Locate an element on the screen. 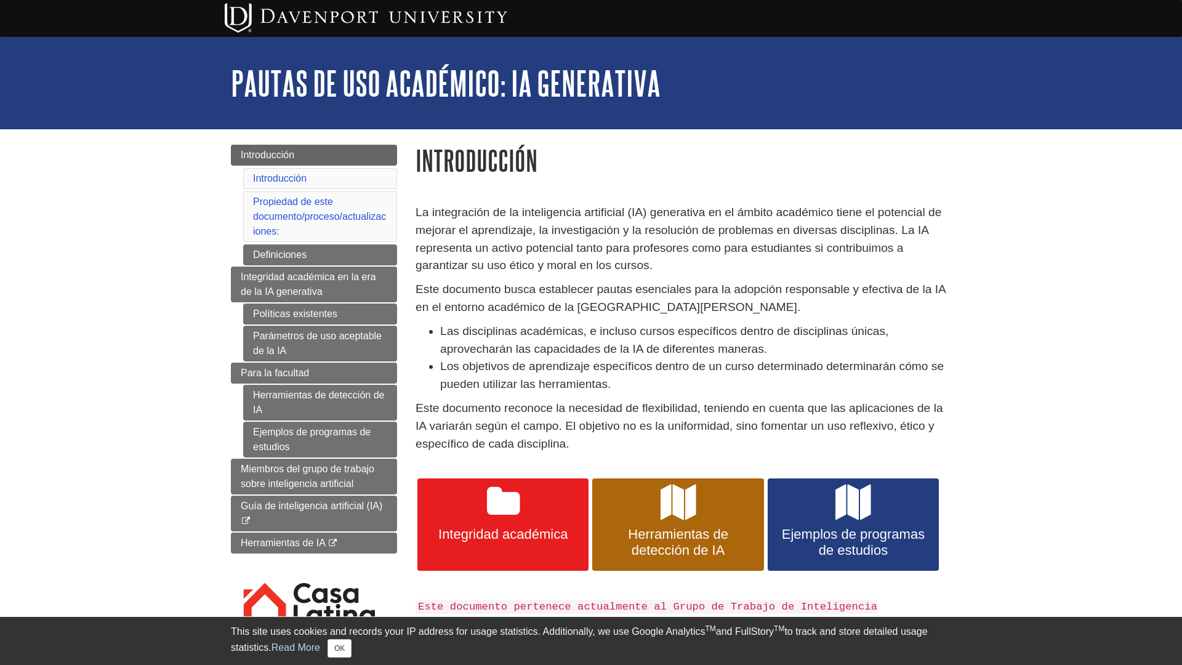  span: Integridad académica is located at coordinates (503, 535).